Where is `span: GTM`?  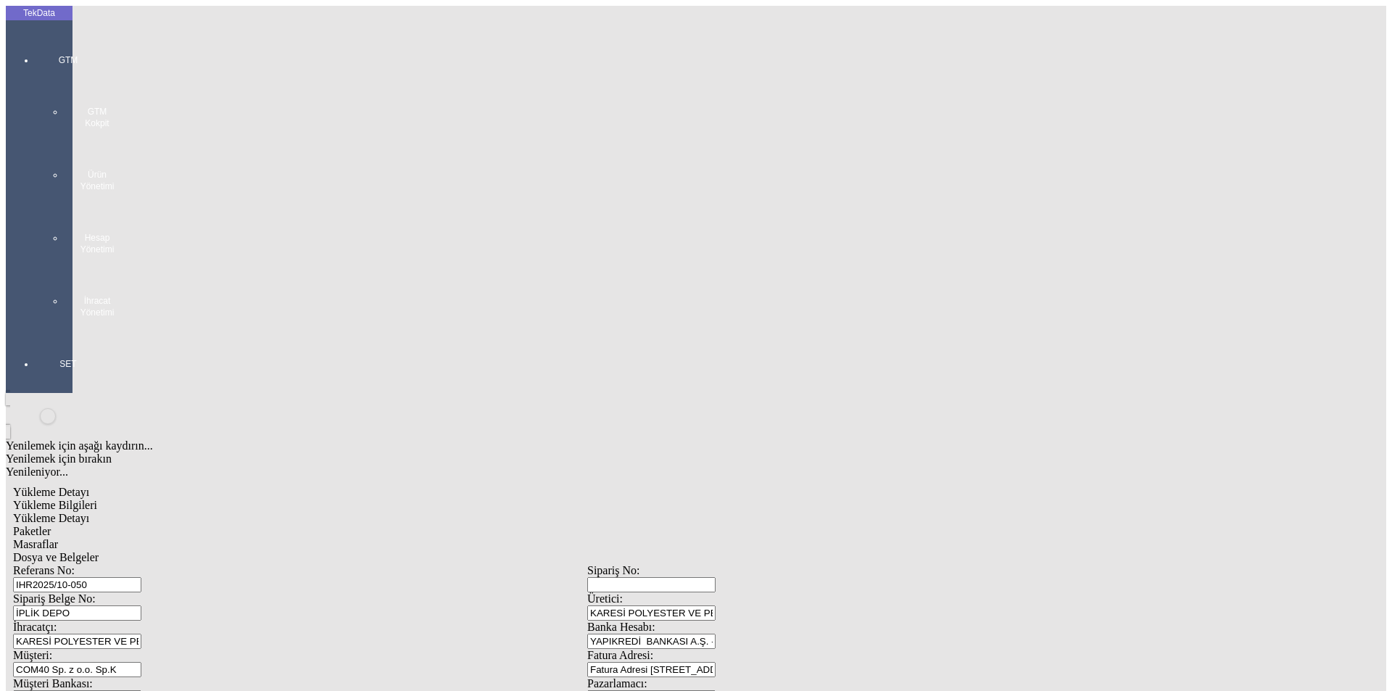
span: GTM is located at coordinates (68, 60).